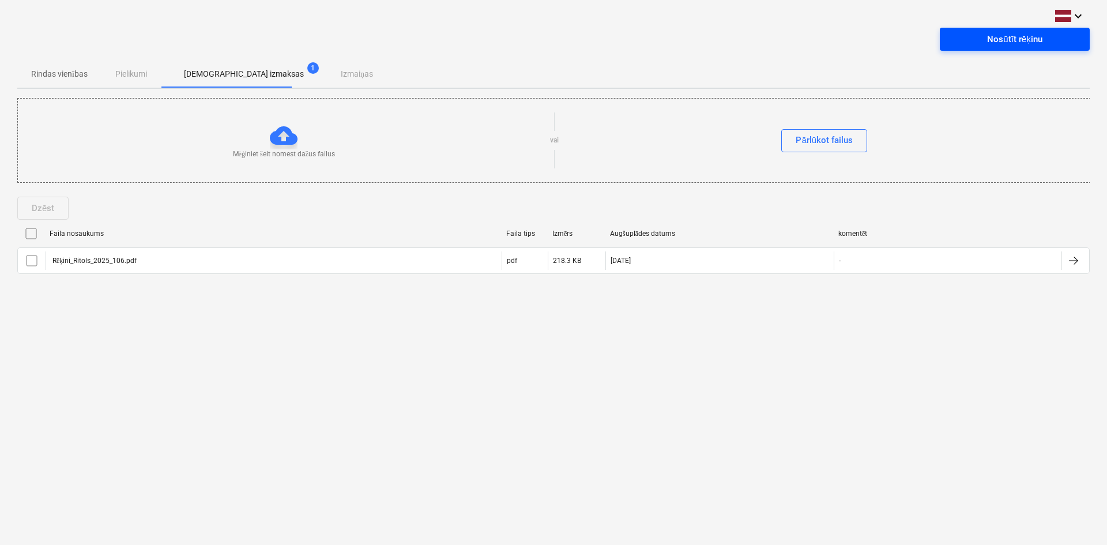  What do you see at coordinates (947, 233) in the screenshot?
I see `div: komentēt` at bounding box center [947, 233].